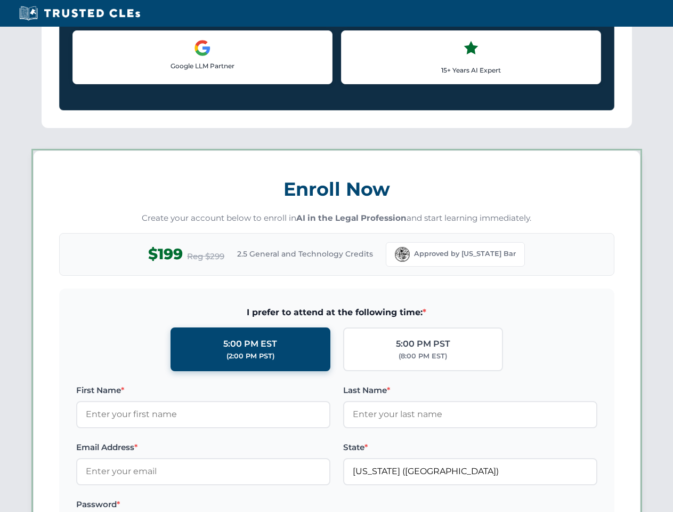 The image size is (673, 512). I want to click on input: Enter your last name, so click(470, 414).